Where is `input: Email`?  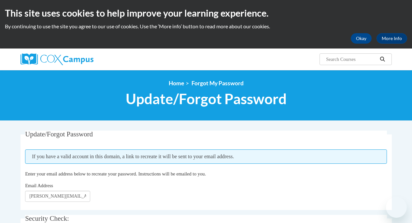
input: Email is located at coordinates (58, 197).